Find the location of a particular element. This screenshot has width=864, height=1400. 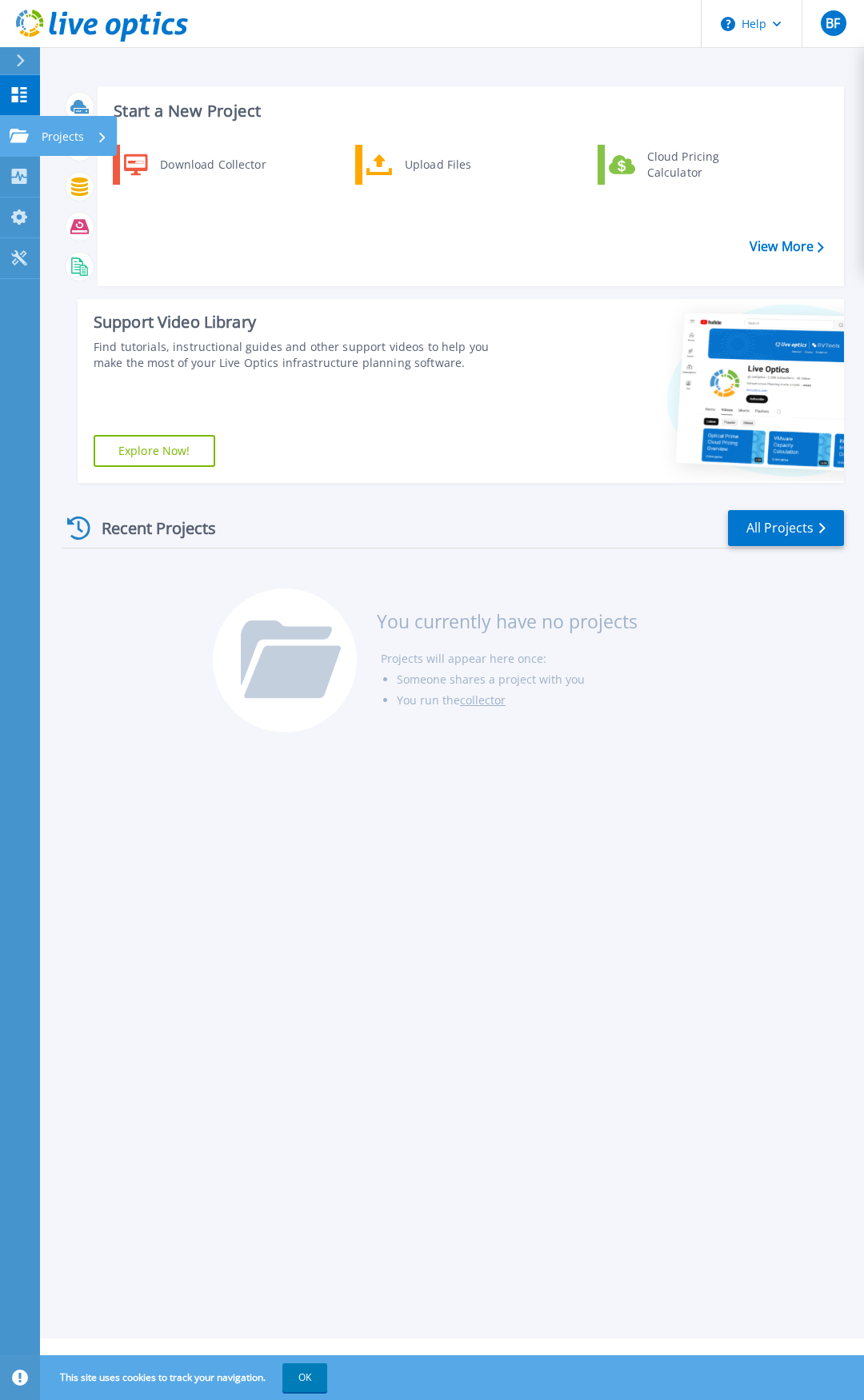

a: View More is located at coordinates (786, 246).